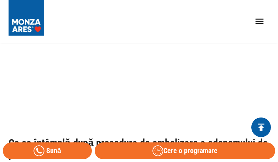 Image resolution: width=278 pixels, height=162 pixels. Describe the element at coordinates (47, 151) in the screenshot. I see `a: Sună` at that location.